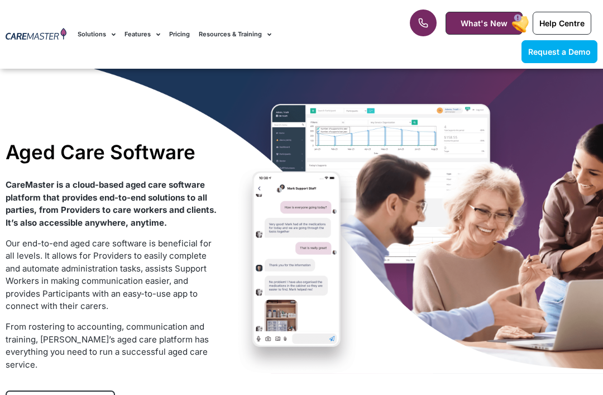  I want to click on nav: Menu, so click(230, 34).